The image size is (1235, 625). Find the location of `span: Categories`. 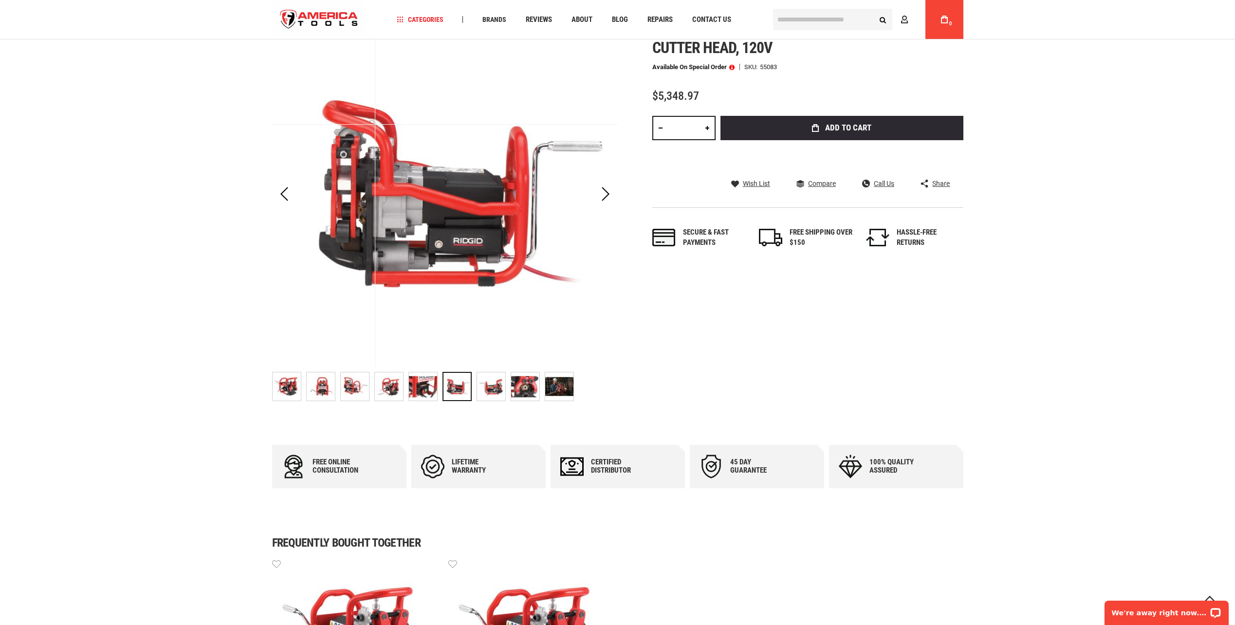

span: Categories is located at coordinates (420, 19).